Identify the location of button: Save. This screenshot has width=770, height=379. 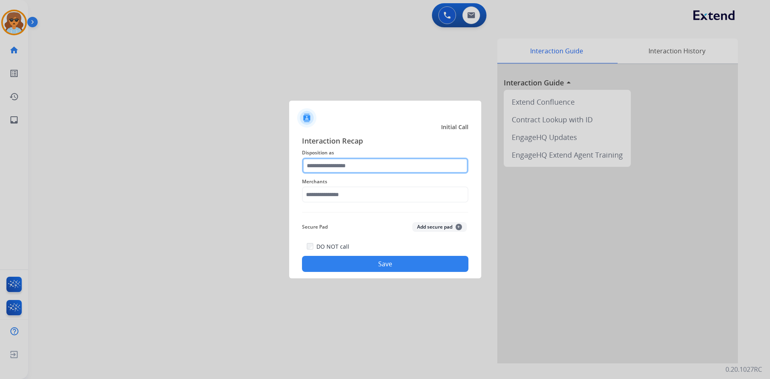
(385, 264).